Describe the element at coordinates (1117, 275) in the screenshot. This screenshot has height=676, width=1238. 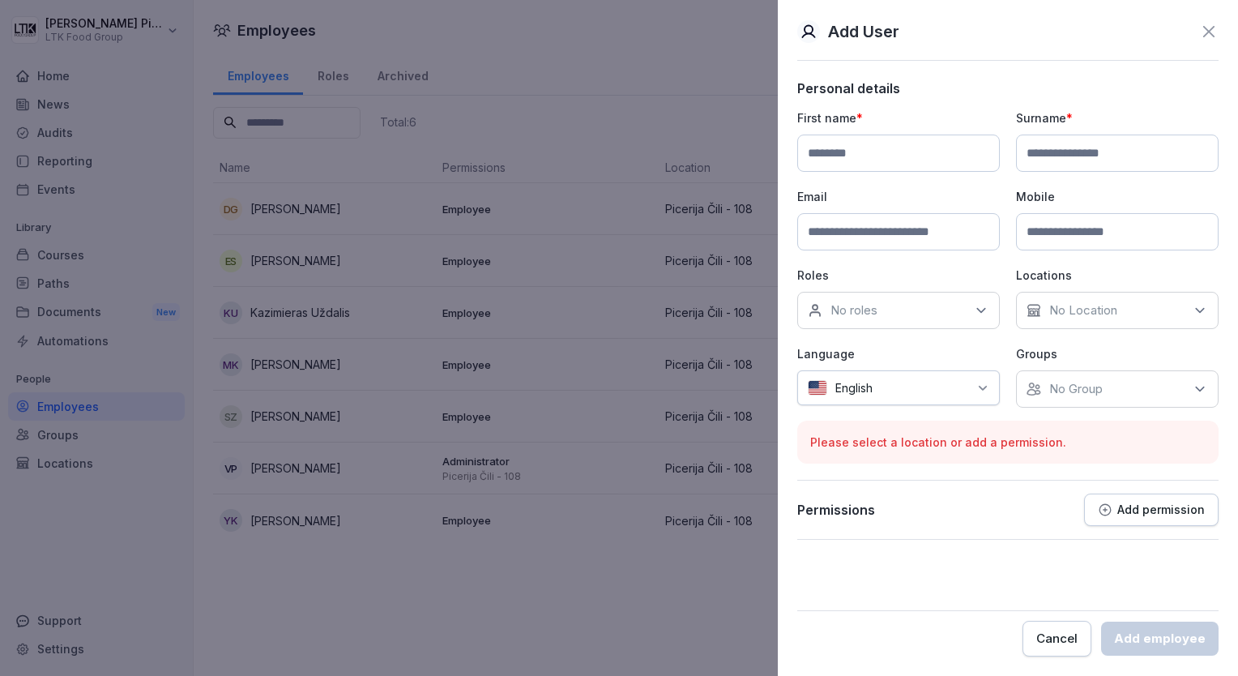
I see `p: Locations` at that location.